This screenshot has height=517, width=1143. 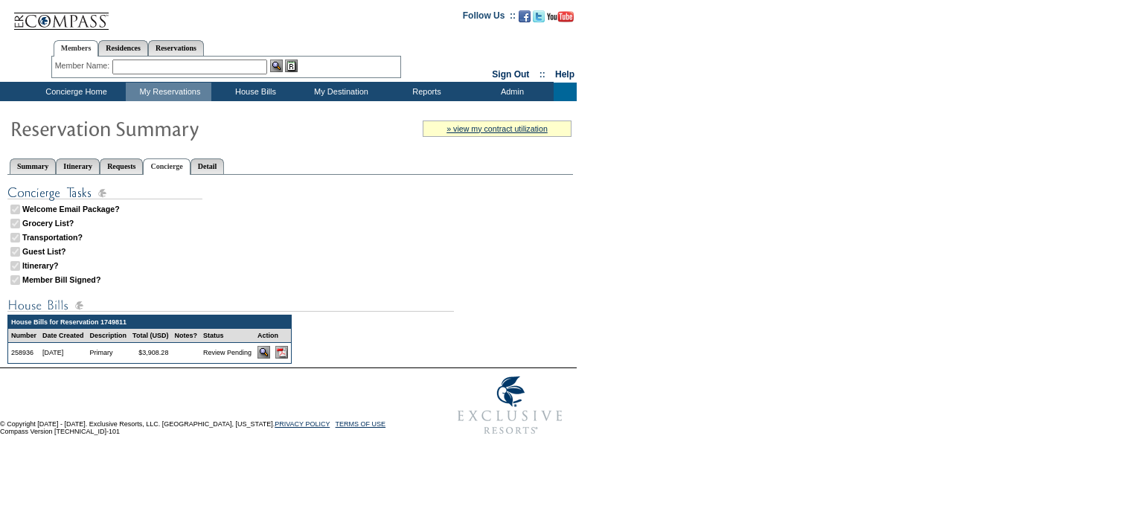 I want to click on a: Concierge, so click(x=166, y=167).